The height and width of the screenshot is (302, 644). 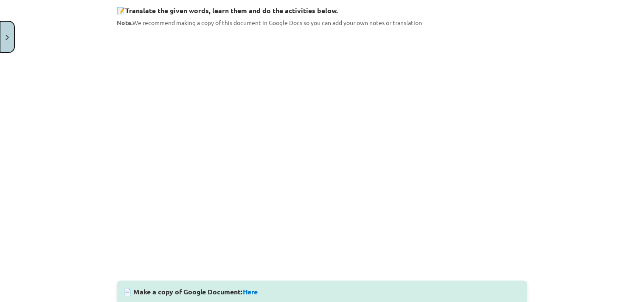 I want to click on strong: Note., so click(x=125, y=23).